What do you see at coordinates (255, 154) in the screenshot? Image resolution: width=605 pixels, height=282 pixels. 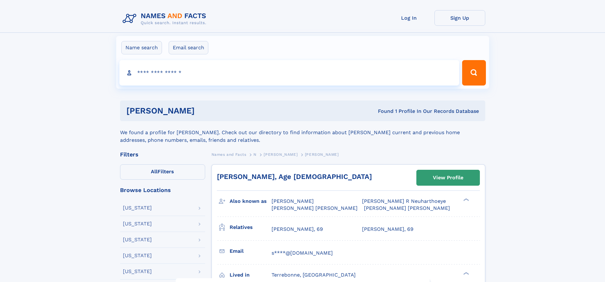 I see `span: N` at bounding box center [255, 154].